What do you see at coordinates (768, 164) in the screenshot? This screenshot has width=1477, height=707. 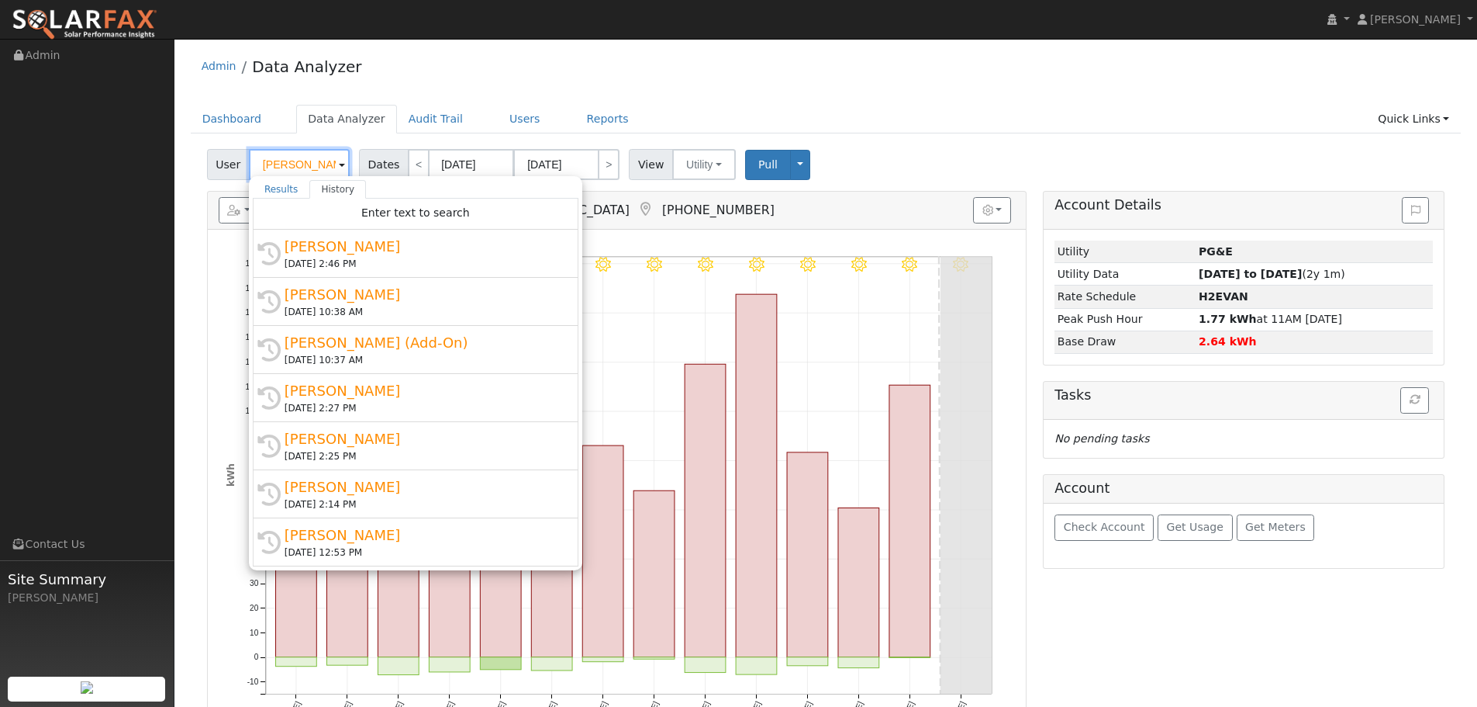 I see `span: Pull` at bounding box center [768, 164].